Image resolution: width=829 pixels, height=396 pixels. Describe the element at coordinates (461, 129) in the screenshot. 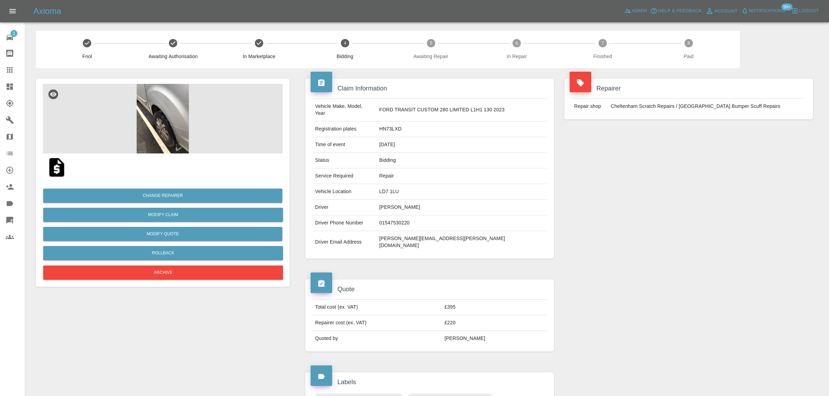

I see `td: HN73LXD` at that location.